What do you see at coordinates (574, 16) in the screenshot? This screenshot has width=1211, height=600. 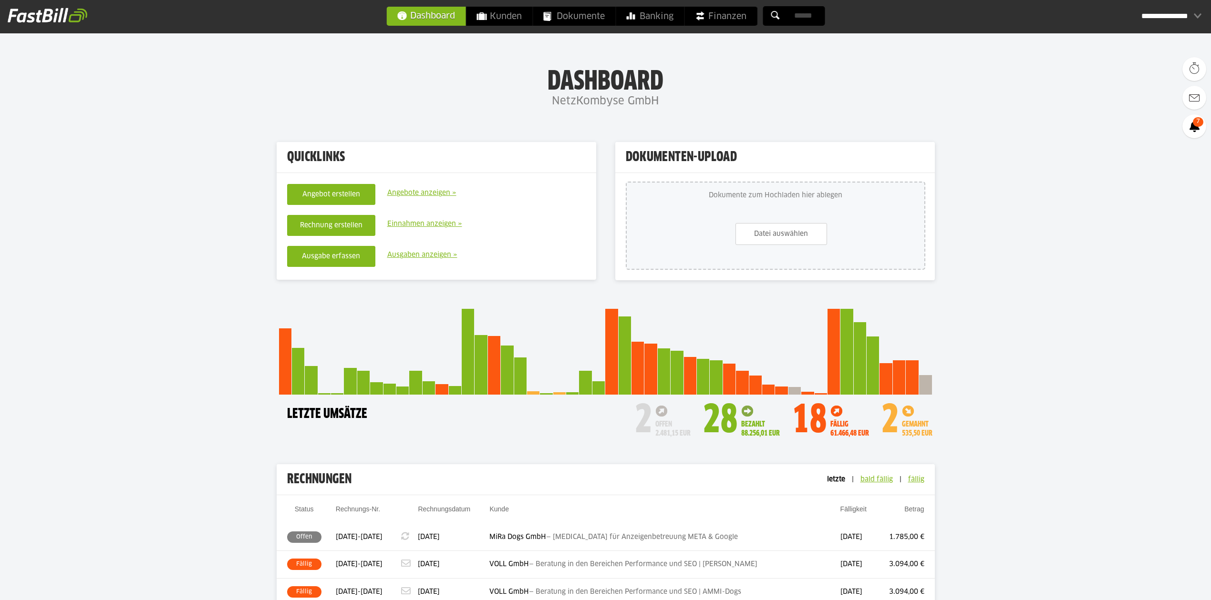 I see `span: Dokumente` at bounding box center [574, 16].